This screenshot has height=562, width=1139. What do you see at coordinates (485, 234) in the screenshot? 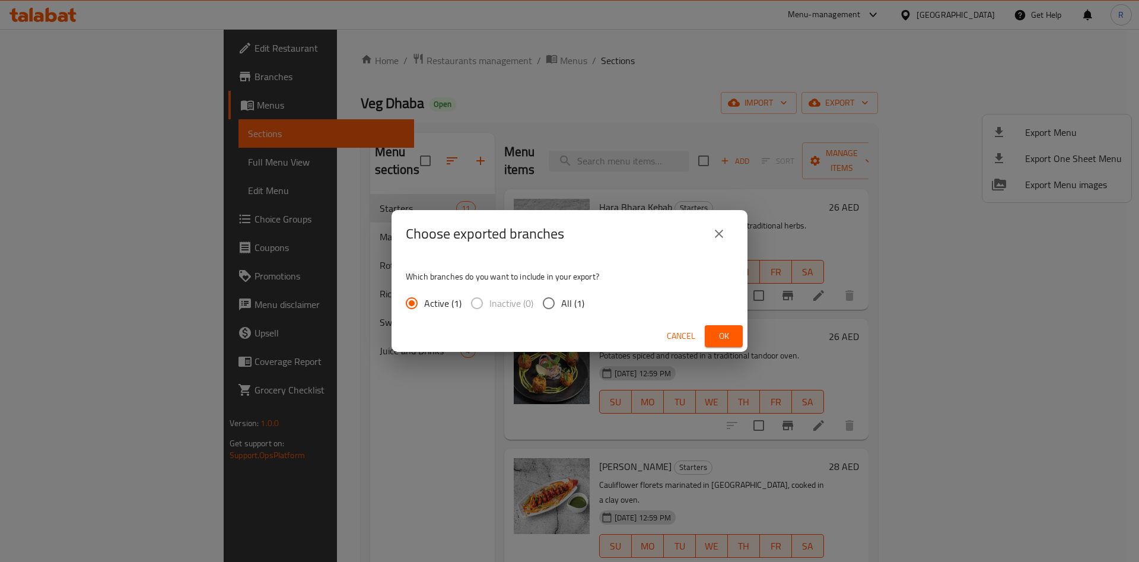
I see `h2: Choose exported branches` at bounding box center [485, 234].